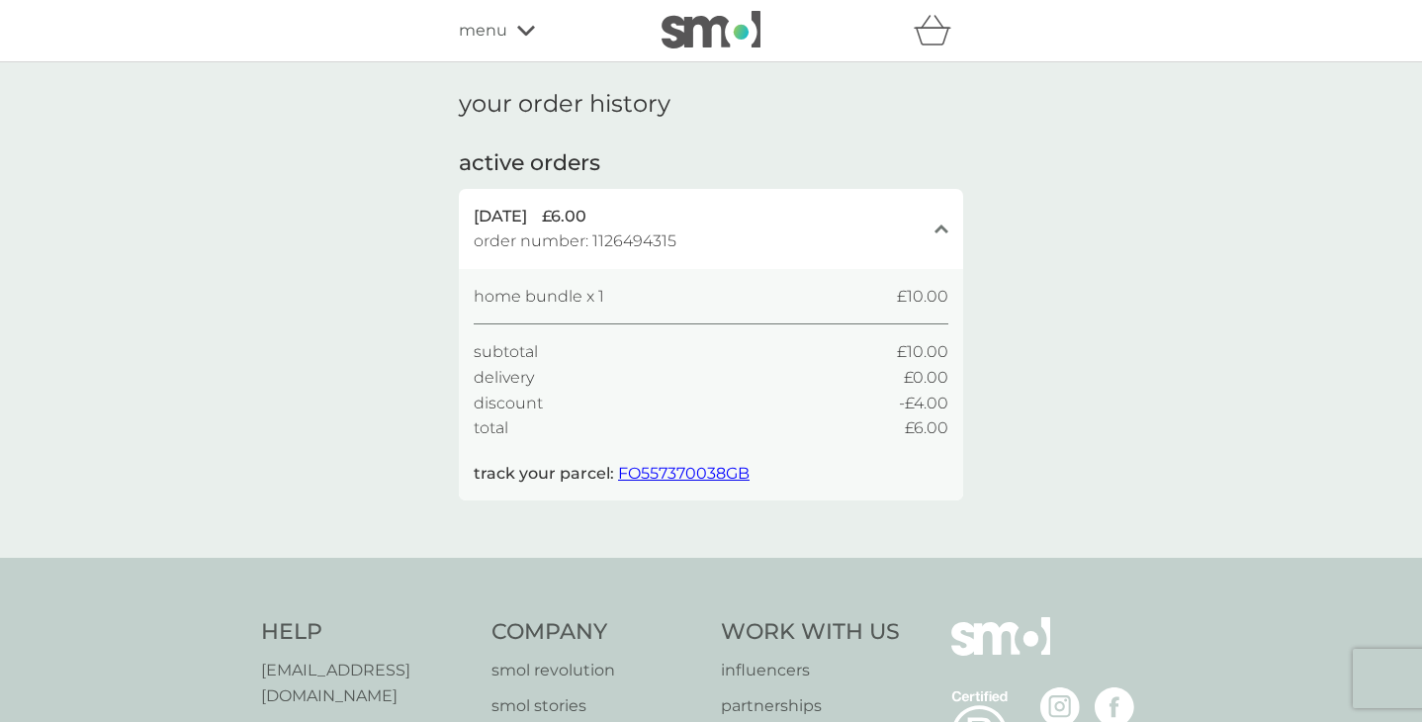 Image resolution: width=1422 pixels, height=722 pixels. I want to click on span: home bundle x 1, so click(539, 297).